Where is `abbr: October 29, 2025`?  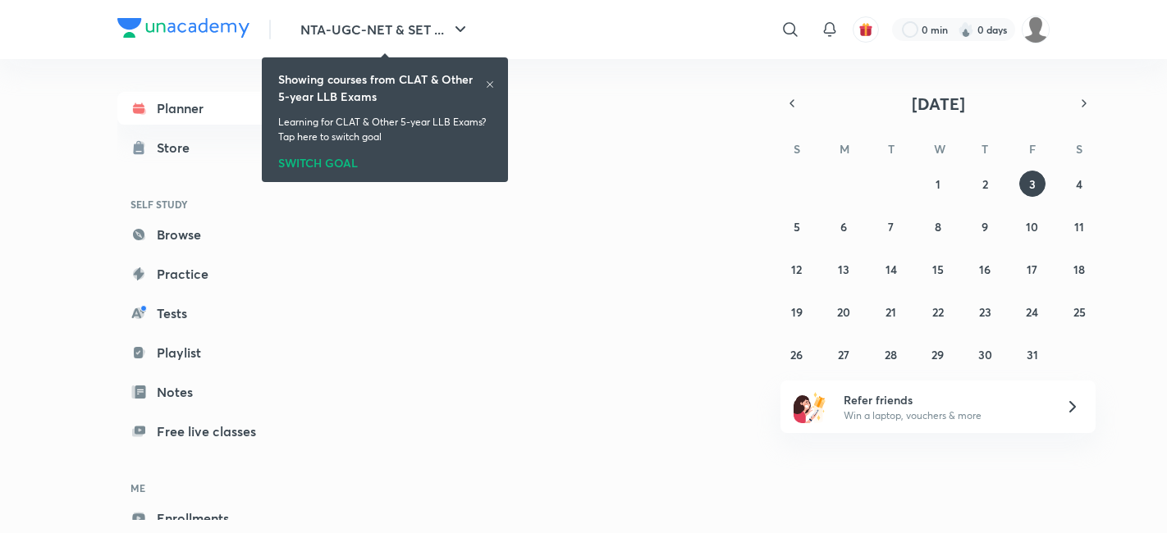 abbr: October 29, 2025 is located at coordinates (937, 354).